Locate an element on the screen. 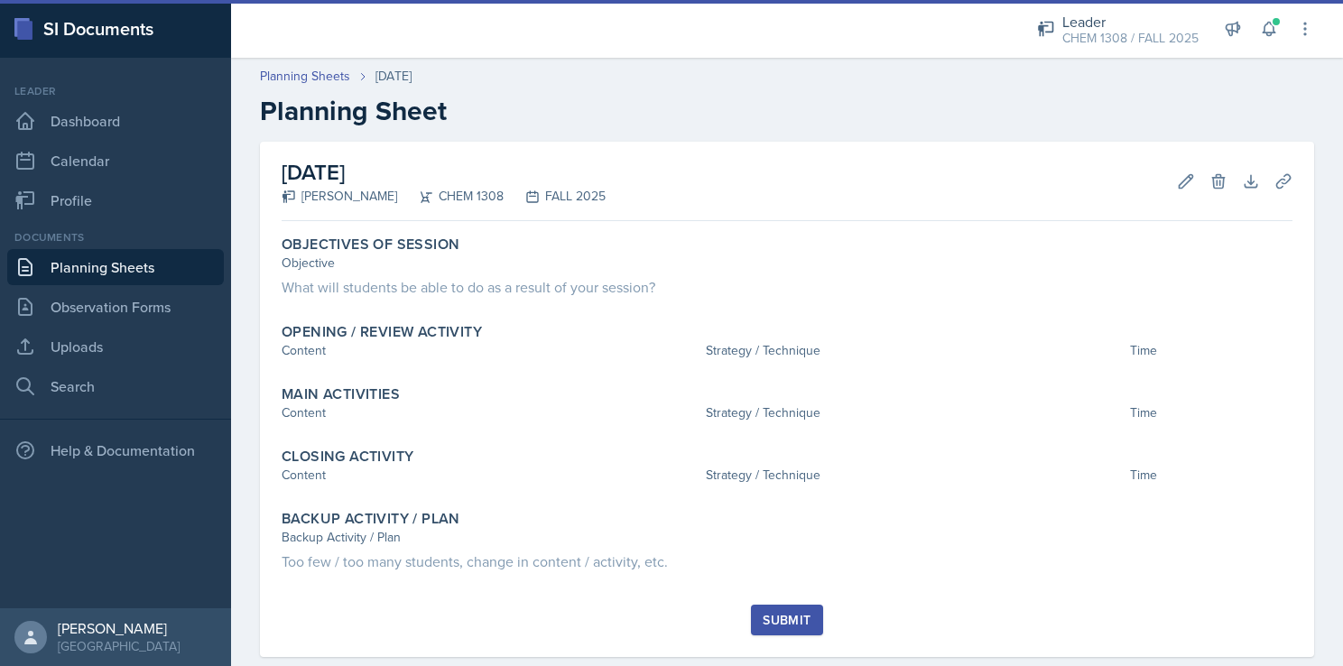 The height and width of the screenshot is (666, 1343). div: Objective is located at coordinates (787, 263).